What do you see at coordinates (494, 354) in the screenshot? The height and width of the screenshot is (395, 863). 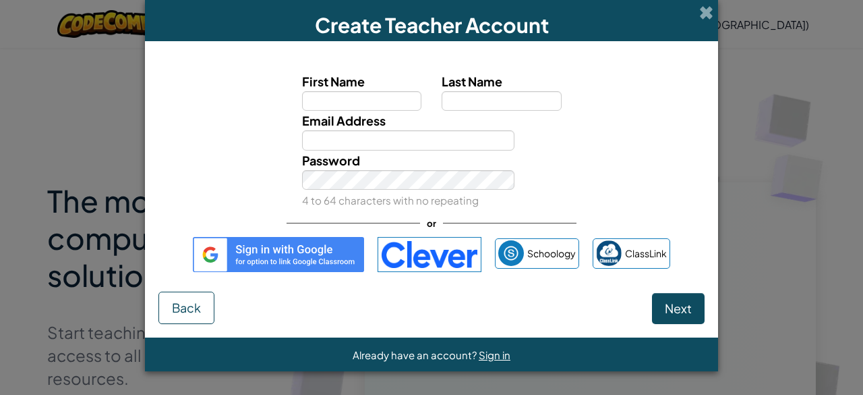 I see `span: Sign in` at bounding box center [494, 354].